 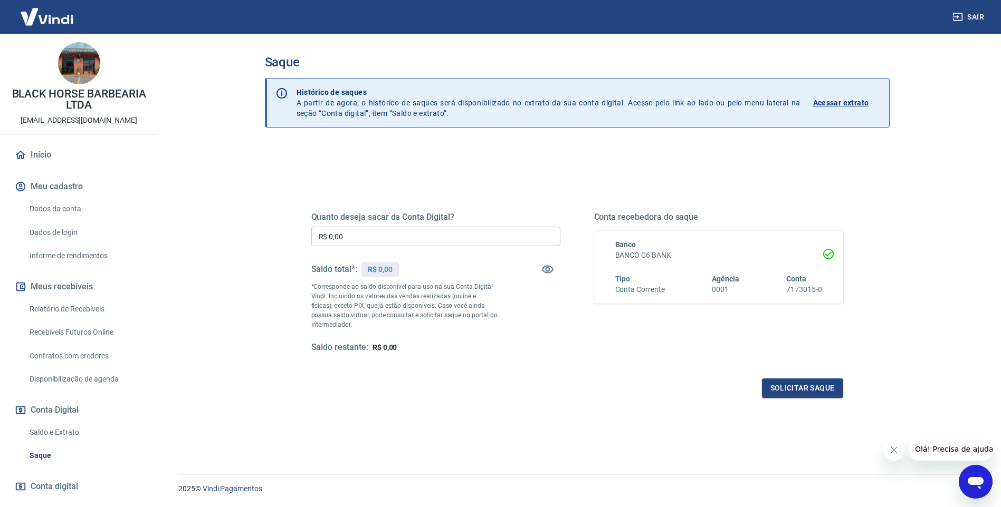 I want to click on p: BLACK HORSE BARBEARIA LTDA, so click(x=79, y=100).